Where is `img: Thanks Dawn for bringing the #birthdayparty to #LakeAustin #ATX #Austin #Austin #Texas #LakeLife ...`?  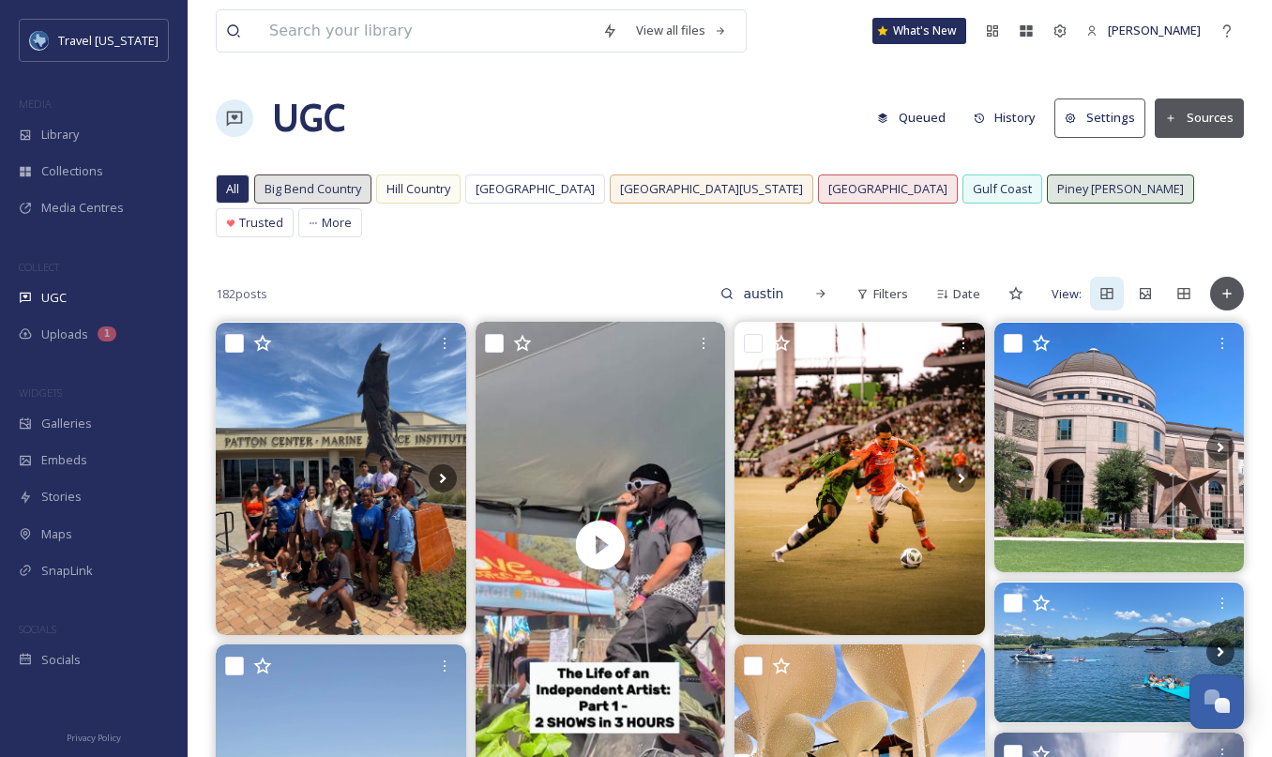
img: Thanks Dawn for bringing the #birthdayparty to #LakeAustin #ATX #Austin #Austin #Texas #LakeLife ... is located at coordinates (1119, 653).